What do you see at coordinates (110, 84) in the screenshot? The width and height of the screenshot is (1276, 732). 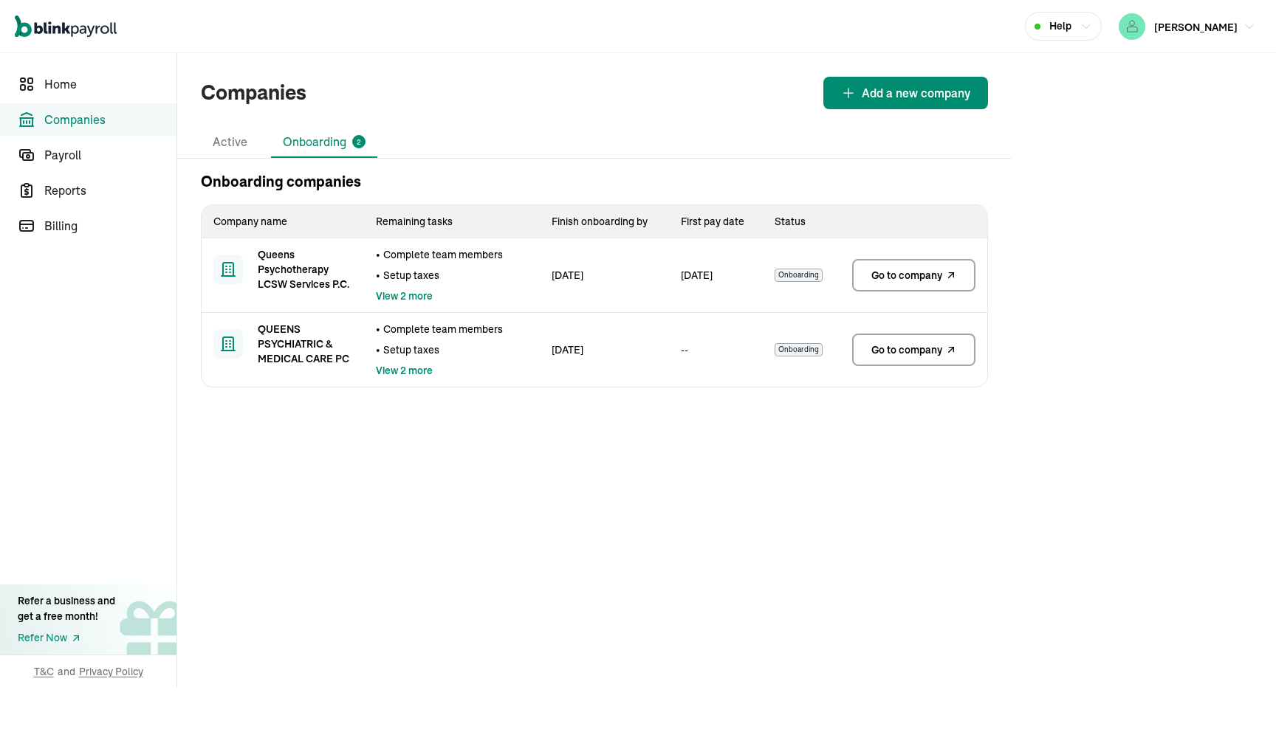 I see `span: Home` at bounding box center [110, 84].